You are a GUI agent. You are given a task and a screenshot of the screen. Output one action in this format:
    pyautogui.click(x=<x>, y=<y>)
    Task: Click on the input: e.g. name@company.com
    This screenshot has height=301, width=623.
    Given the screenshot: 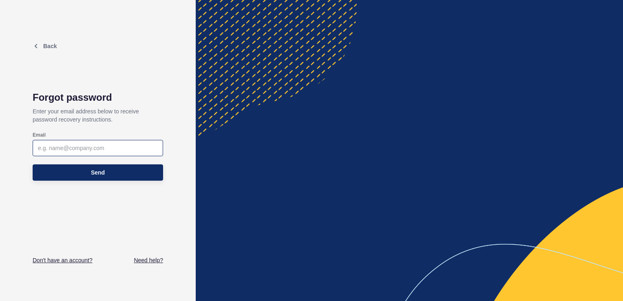 What is the action you would take?
    pyautogui.click(x=98, y=148)
    